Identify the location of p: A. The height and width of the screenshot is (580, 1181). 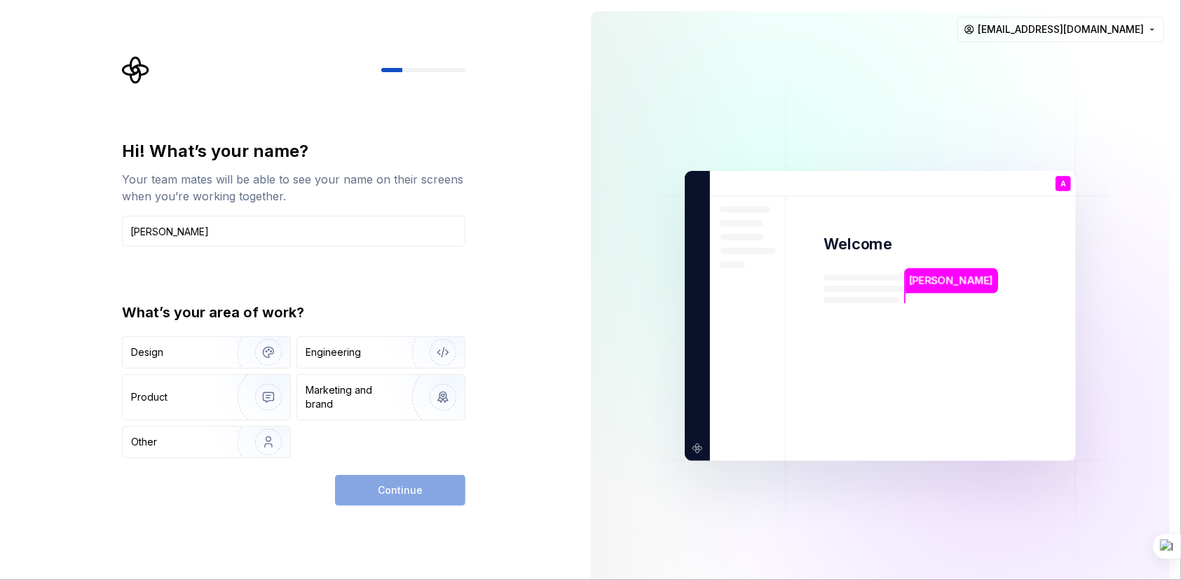
(1063, 184).